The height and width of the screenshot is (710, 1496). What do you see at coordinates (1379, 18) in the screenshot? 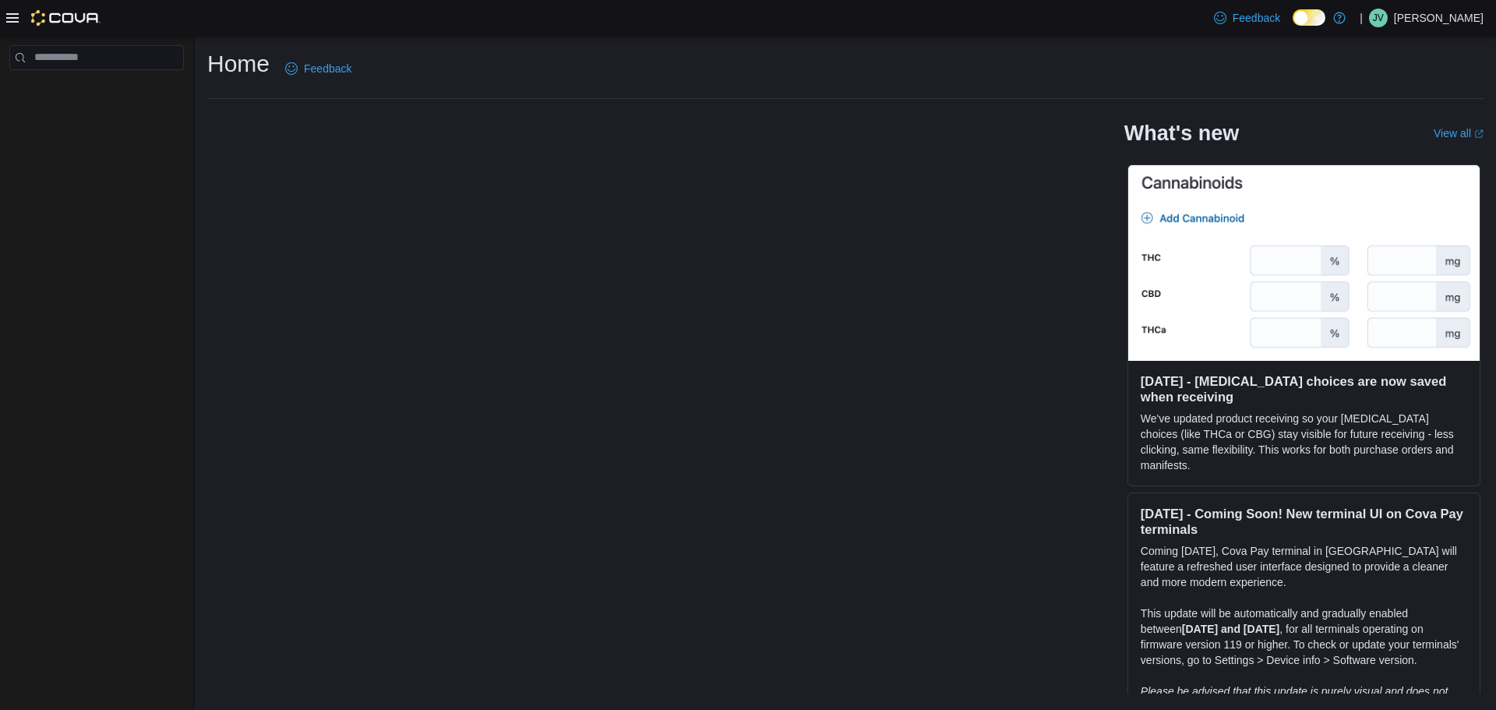
I see `span: JV` at bounding box center [1379, 18].